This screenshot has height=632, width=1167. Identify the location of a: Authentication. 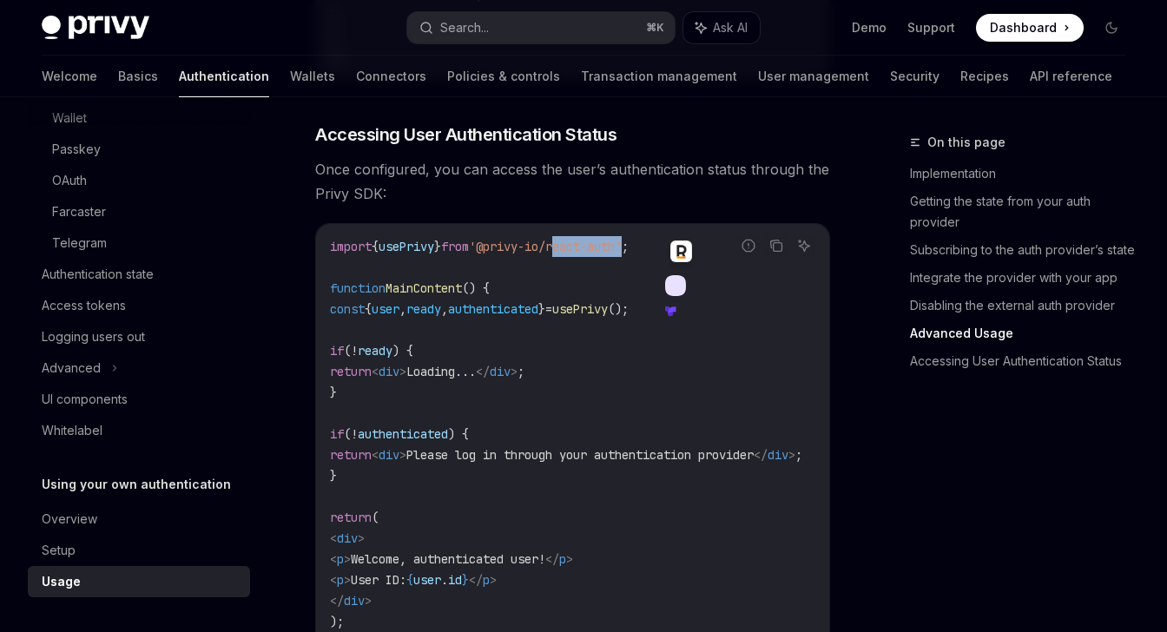
(224, 76).